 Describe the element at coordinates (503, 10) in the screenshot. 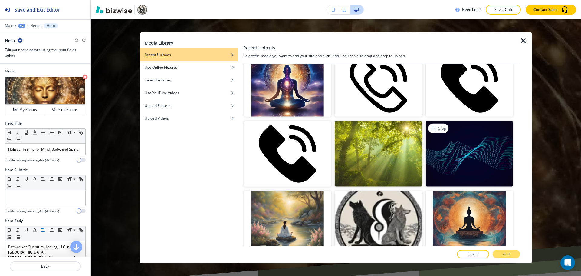

I see `button: Save Draft` at that location.